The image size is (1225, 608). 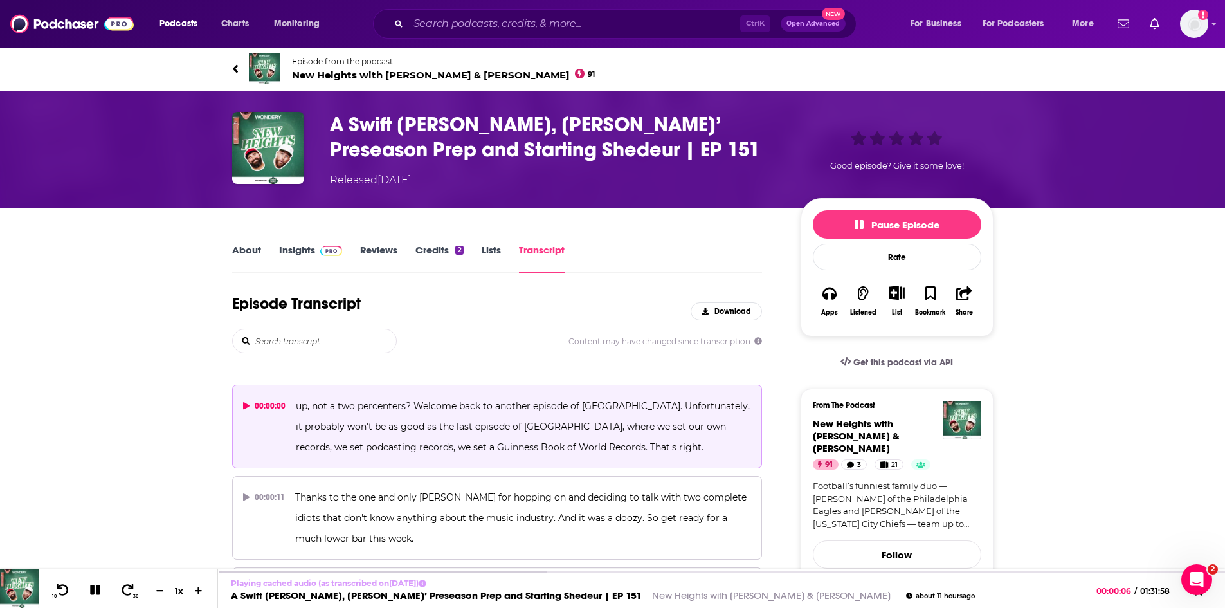 I want to click on a: InsightsPodchaser Pro, so click(x=311, y=259).